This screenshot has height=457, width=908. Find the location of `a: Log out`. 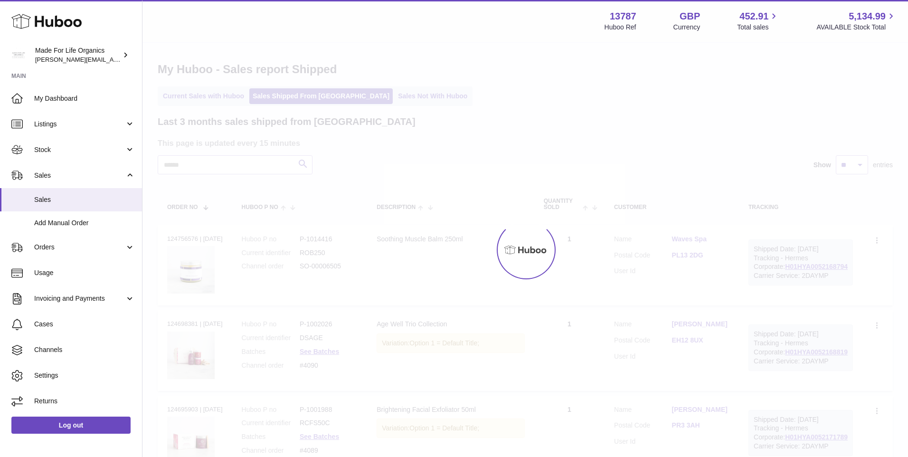

a: Log out is located at coordinates (71, 425).